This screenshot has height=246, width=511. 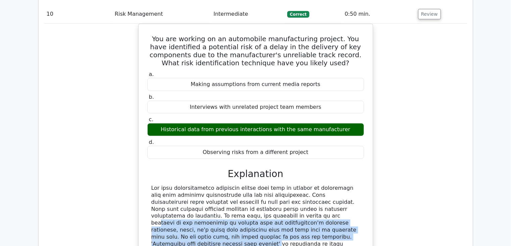 What do you see at coordinates (256, 174) in the screenshot?
I see `h3: Explanation` at bounding box center [256, 174].